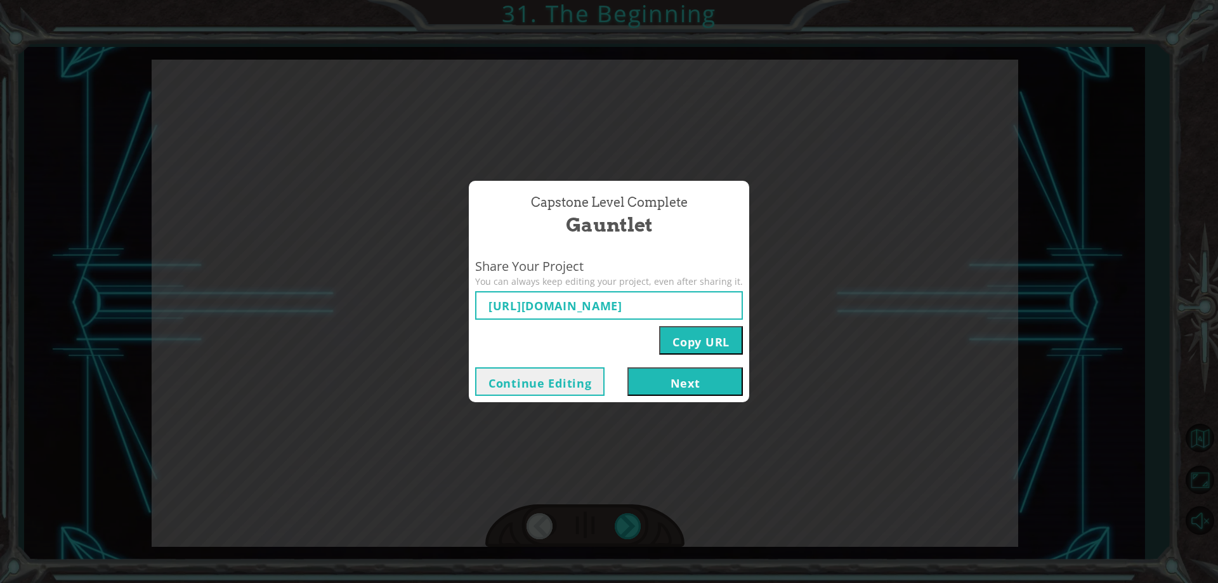 The image size is (1218, 583). I want to click on button: Continue Editing, so click(540, 381).